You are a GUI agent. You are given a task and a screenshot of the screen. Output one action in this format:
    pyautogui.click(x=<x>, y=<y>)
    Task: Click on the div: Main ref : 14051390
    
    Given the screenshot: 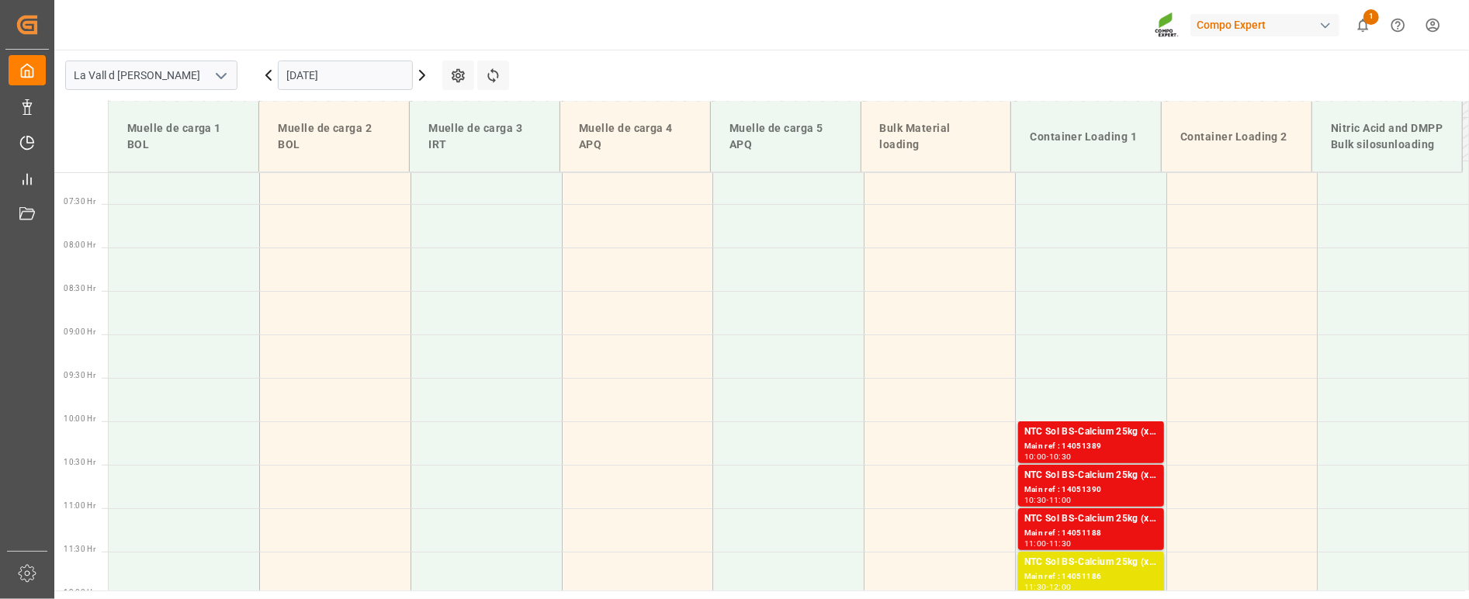 What is the action you would take?
    pyautogui.click(x=1091, y=490)
    